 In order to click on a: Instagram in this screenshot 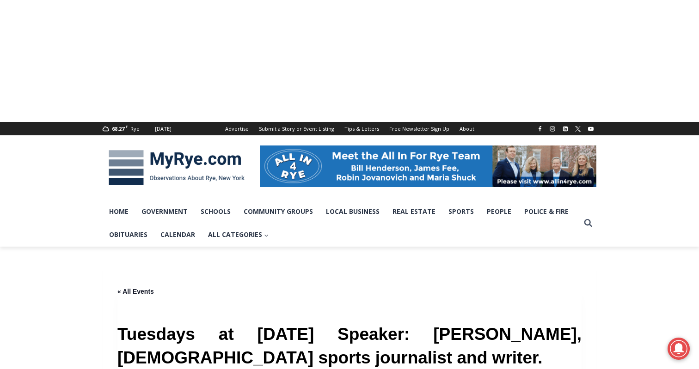, I will do `click(552, 129)`.